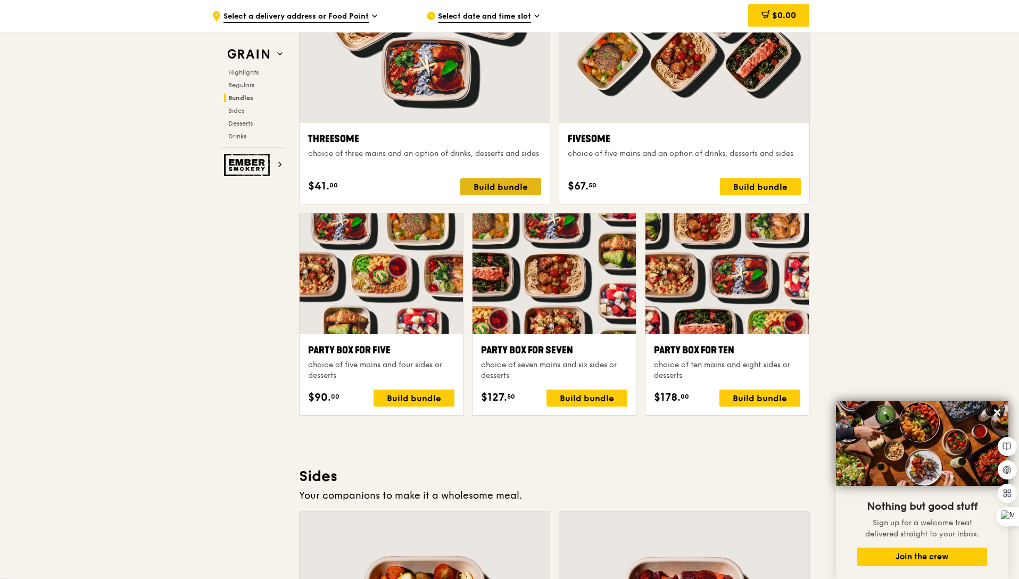 The image size is (1019, 579). I want to click on span: $90., so click(319, 398).